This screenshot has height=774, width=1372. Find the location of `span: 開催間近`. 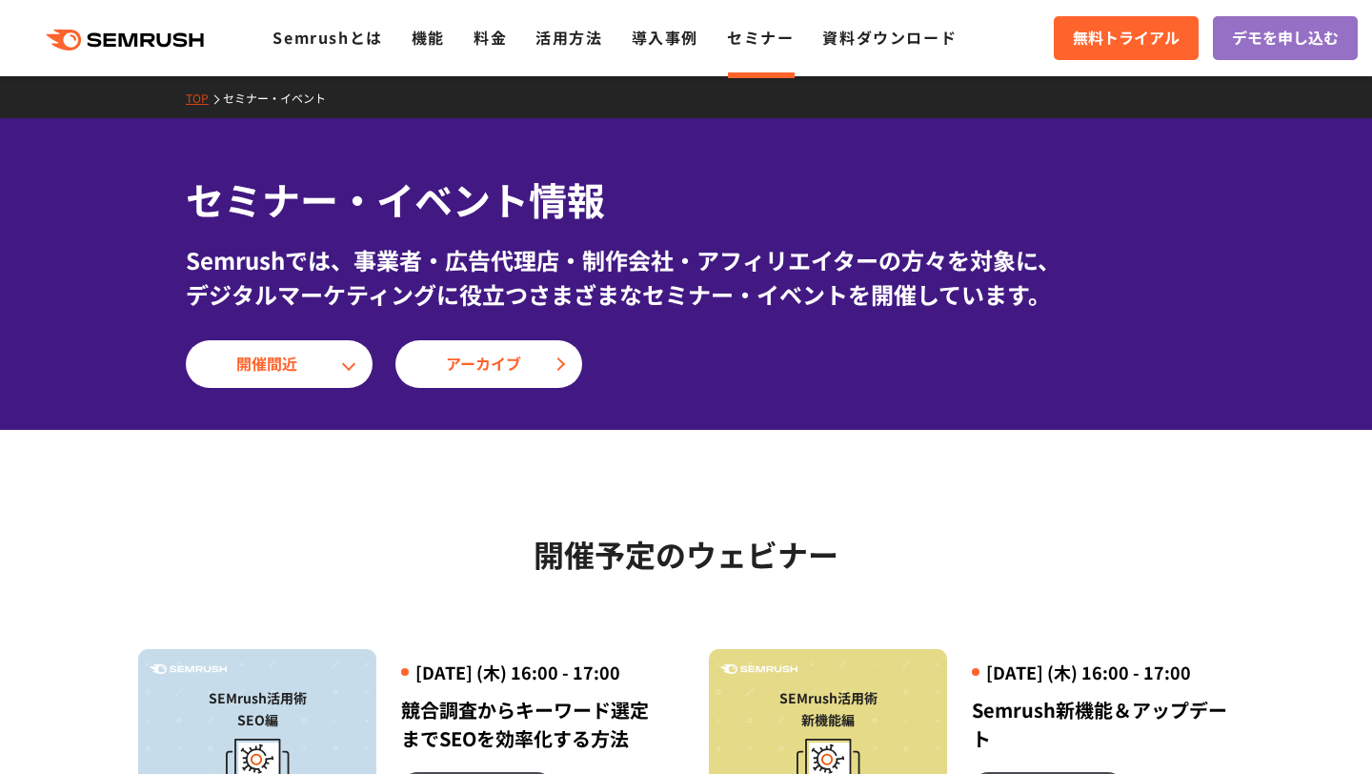

span: 開催間近 is located at coordinates (279, 364).